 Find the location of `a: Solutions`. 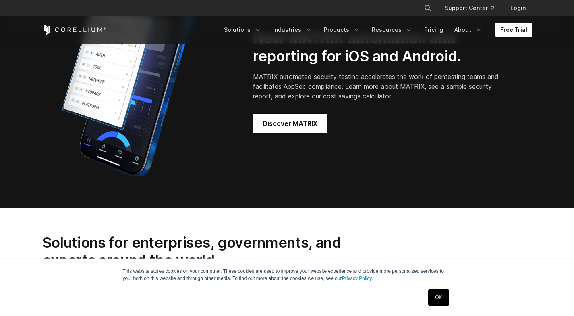

a: Solutions is located at coordinates (243, 30).